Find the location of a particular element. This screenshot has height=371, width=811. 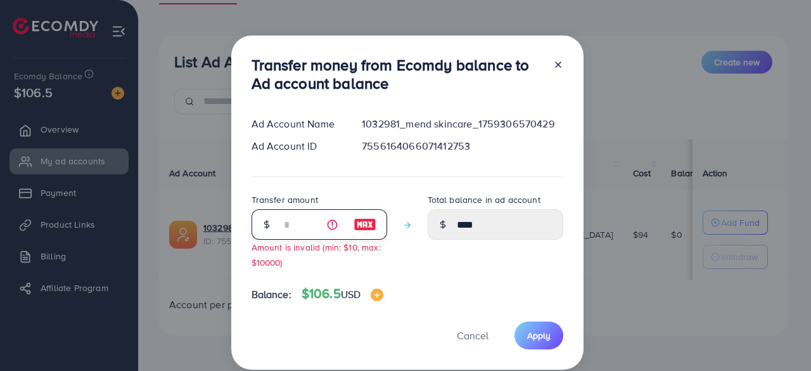

h4: $106.5 is located at coordinates (342, 293).